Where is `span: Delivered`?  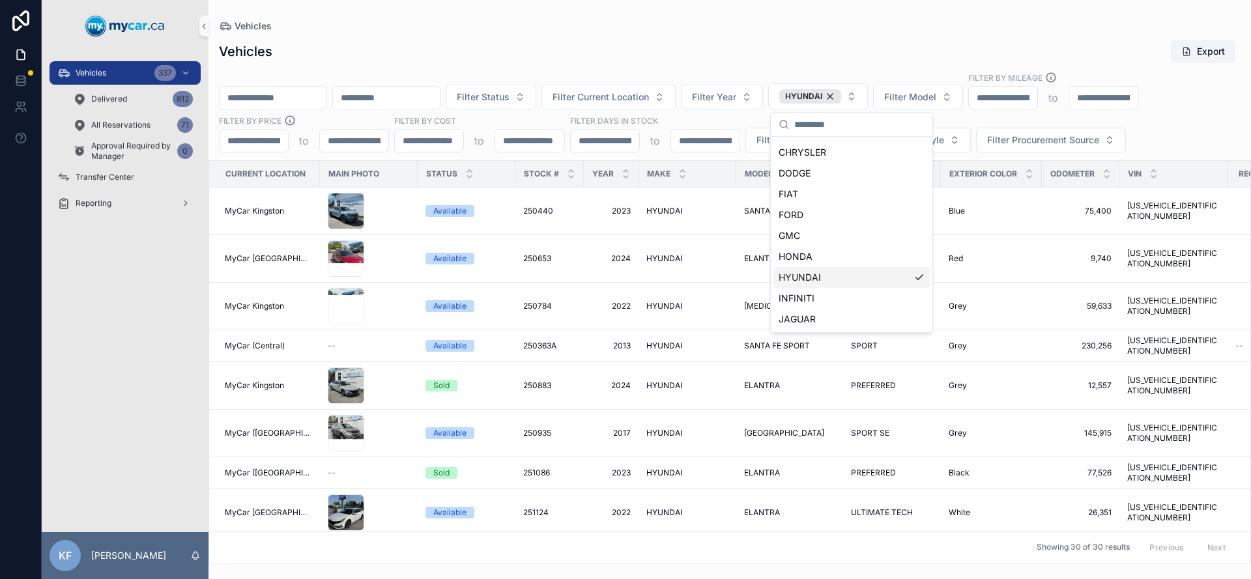 span: Delivered is located at coordinates (109, 99).